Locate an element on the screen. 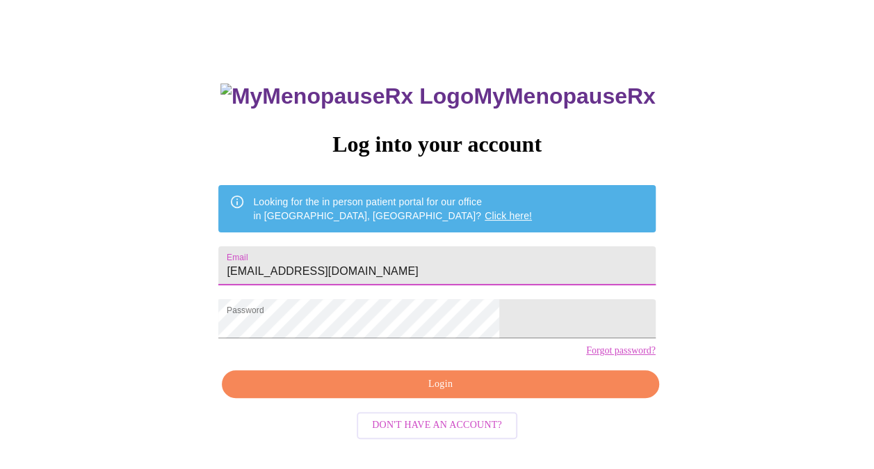 The image size is (874, 469). span: Don't have an account? is located at coordinates (437, 425).